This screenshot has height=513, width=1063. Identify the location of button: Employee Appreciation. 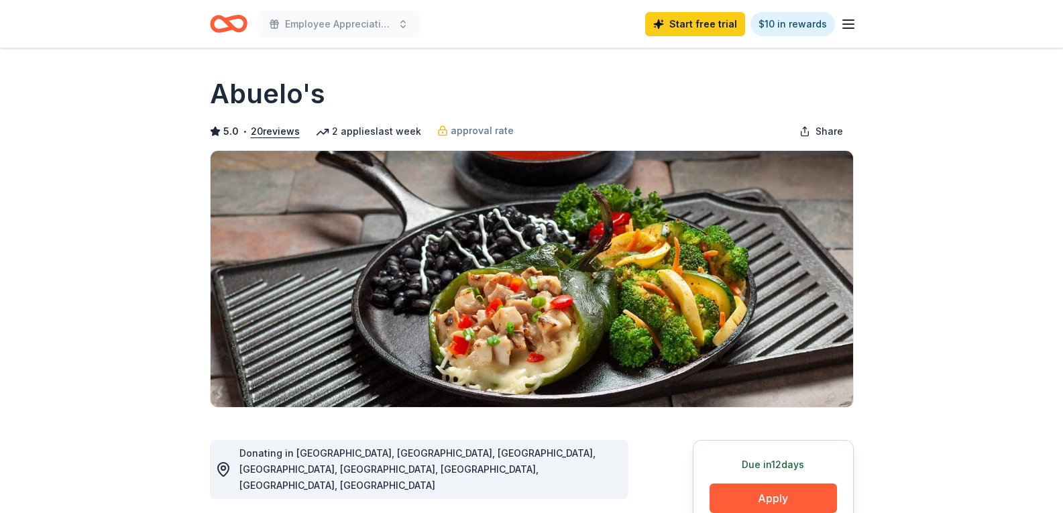
(339, 24).